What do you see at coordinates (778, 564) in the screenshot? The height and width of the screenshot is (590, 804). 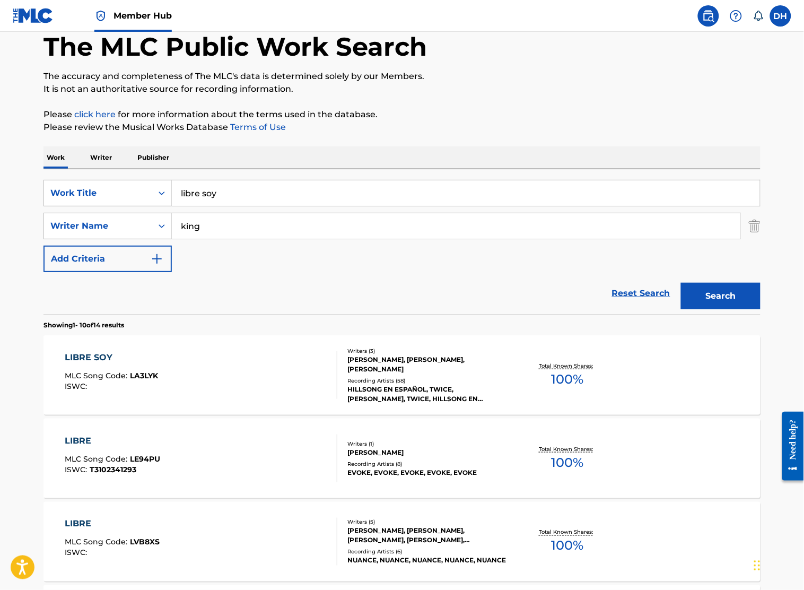 I see `div: Chat Widget` at bounding box center [778, 564].